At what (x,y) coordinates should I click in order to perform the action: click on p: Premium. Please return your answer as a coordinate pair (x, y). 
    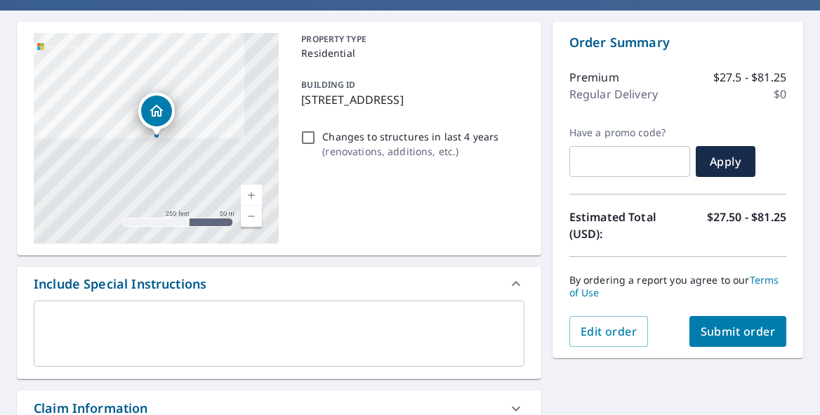
    Looking at the image, I should click on (594, 77).